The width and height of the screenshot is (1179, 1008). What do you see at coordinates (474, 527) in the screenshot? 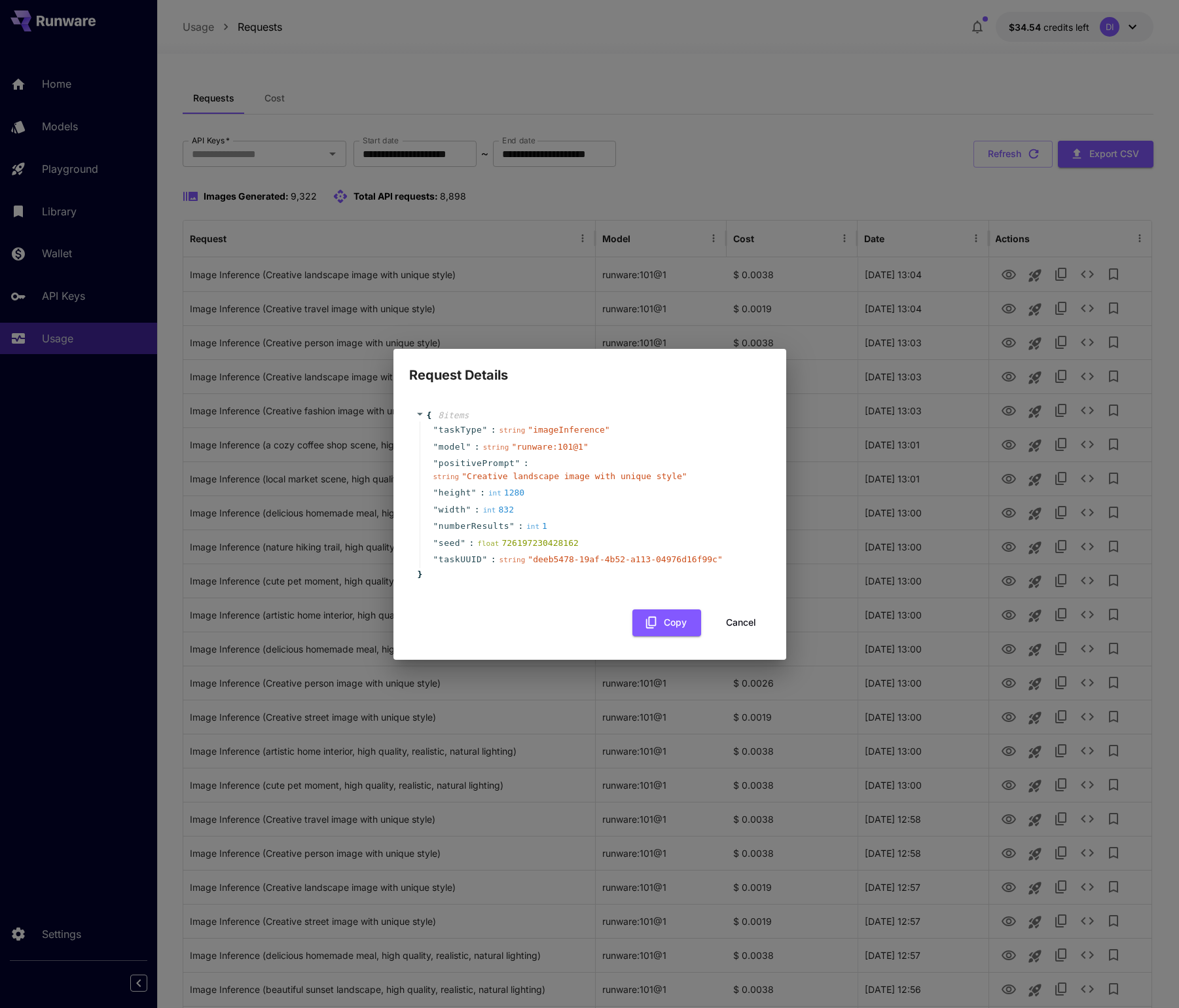
I see `span: numberResults` at bounding box center [474, 527].